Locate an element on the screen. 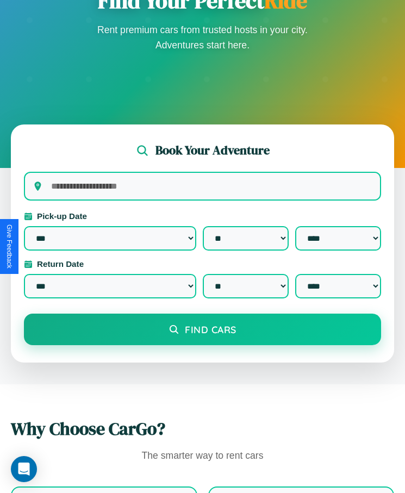  div: Give Feedback is located at coordinates (9, 246).